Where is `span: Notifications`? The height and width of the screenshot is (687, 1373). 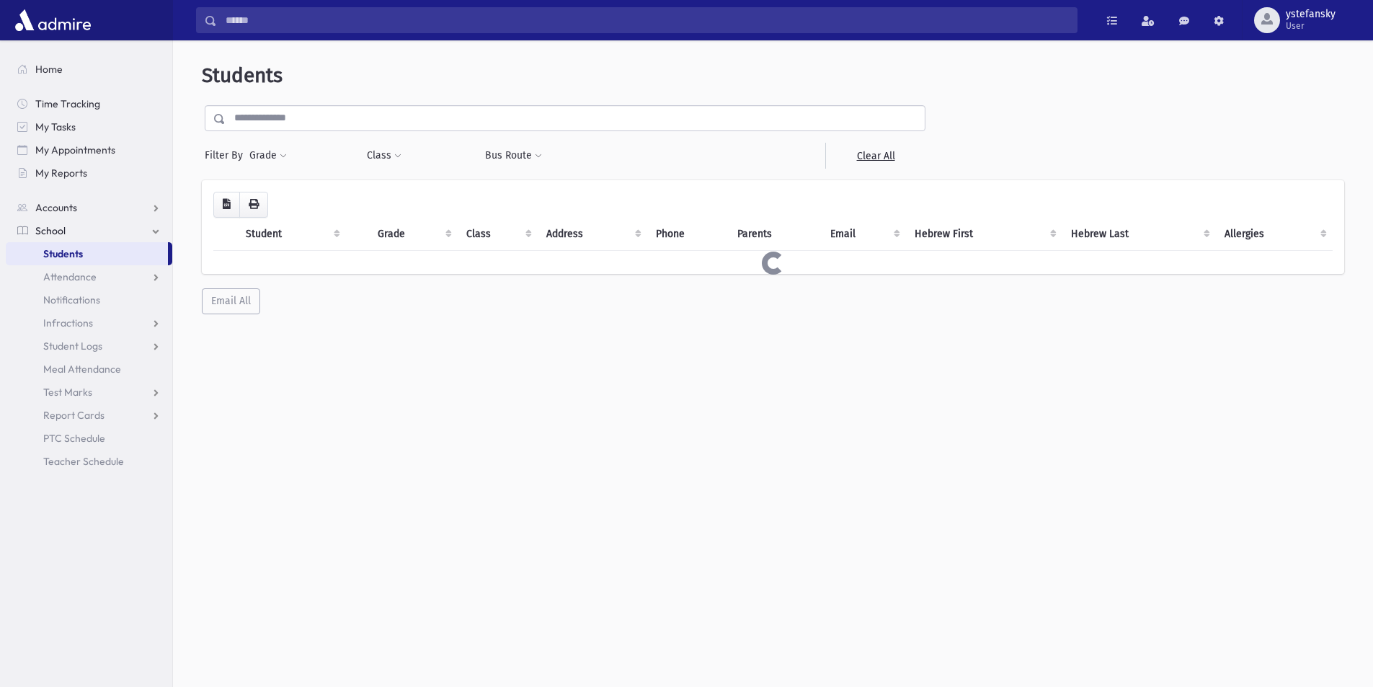
span: Notifications is located at coordinates (71, 300).